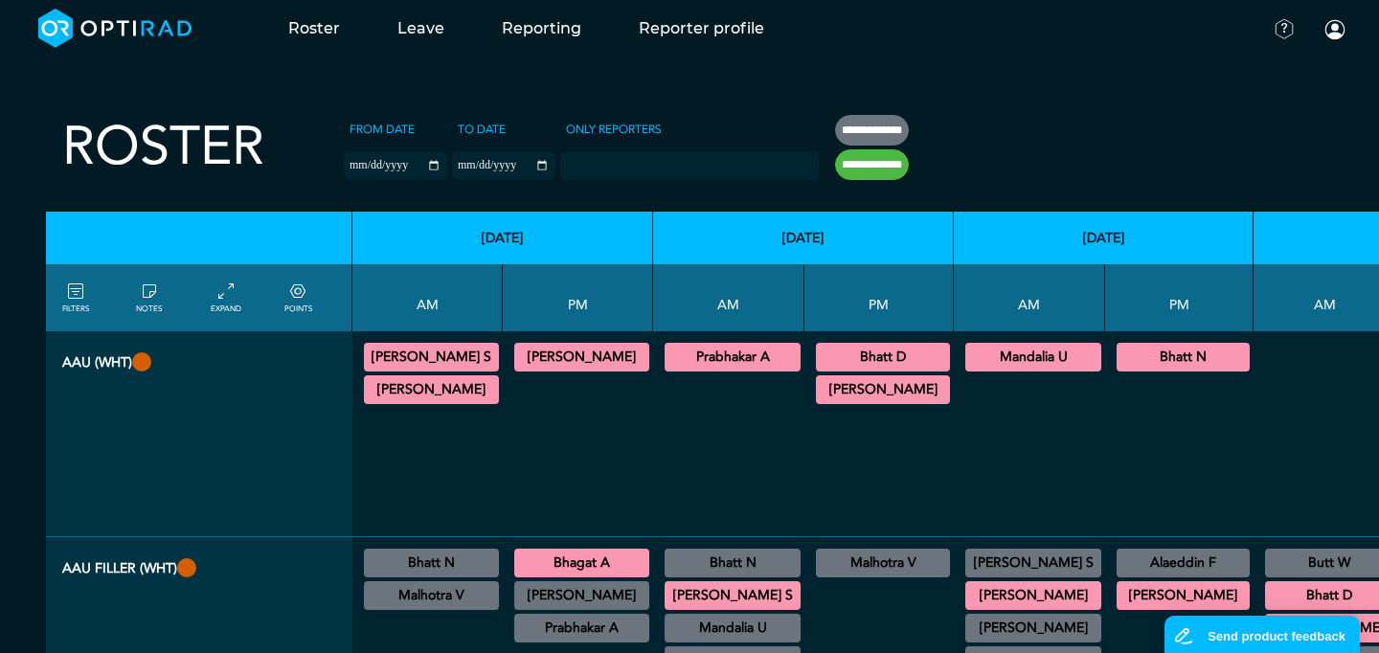  Describe the element at coordinates (883, 357) in the screenshot. I see `summary: Bhatt D` at that location.